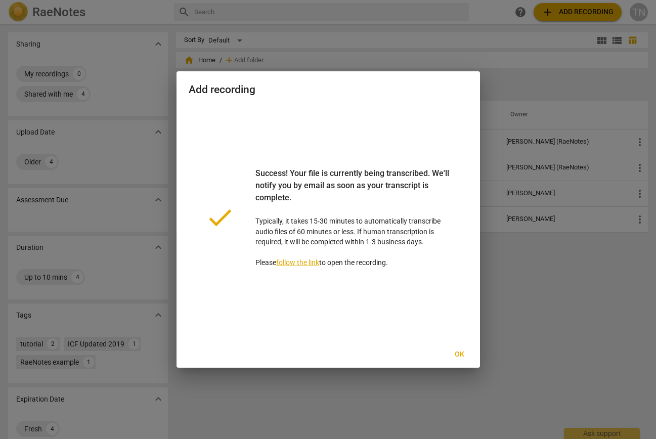 The image size is (656, 439). I want to click on span: done, so click(220, 217).